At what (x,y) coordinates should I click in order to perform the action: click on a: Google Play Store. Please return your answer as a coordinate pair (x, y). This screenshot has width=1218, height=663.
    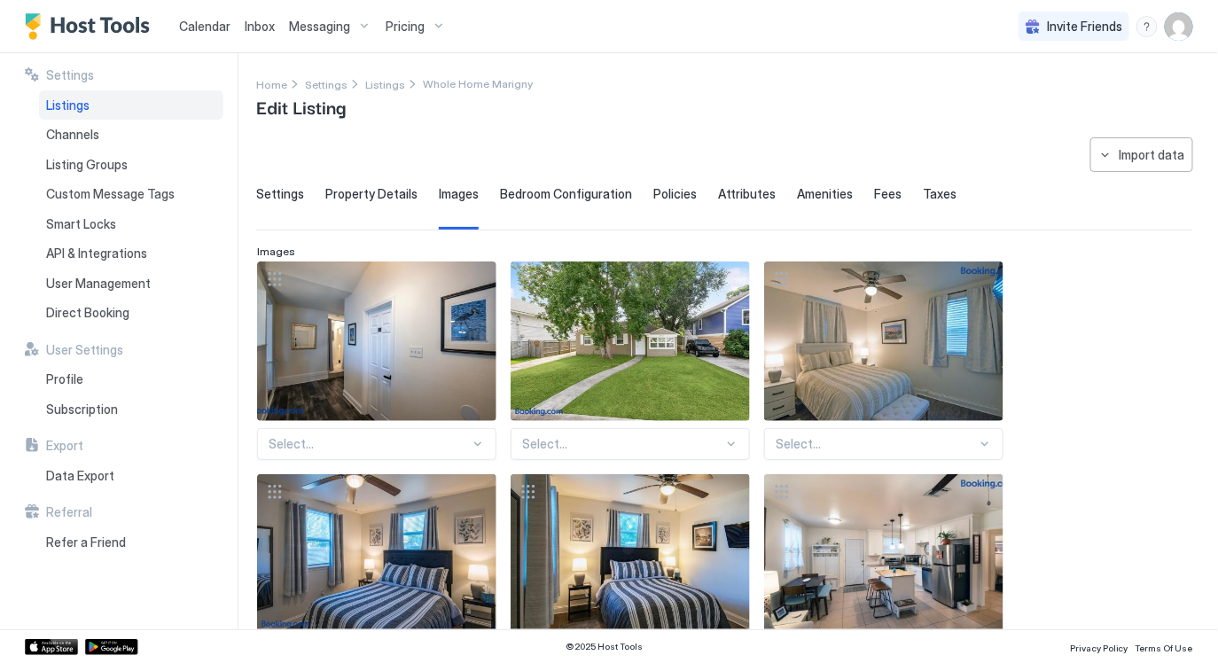
    Looking at the image, I should click on (112, 647).